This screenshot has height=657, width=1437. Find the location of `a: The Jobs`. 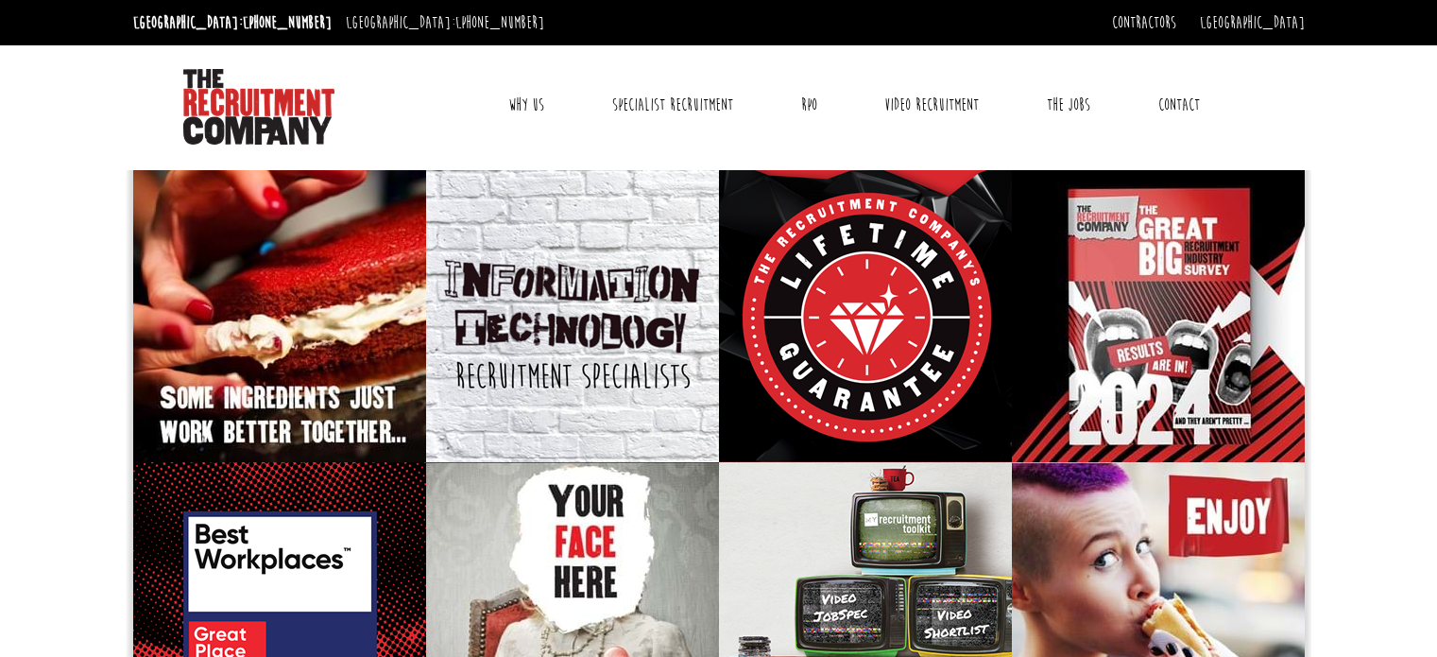

a: The Jobs is located at coordinates (1069, 105).